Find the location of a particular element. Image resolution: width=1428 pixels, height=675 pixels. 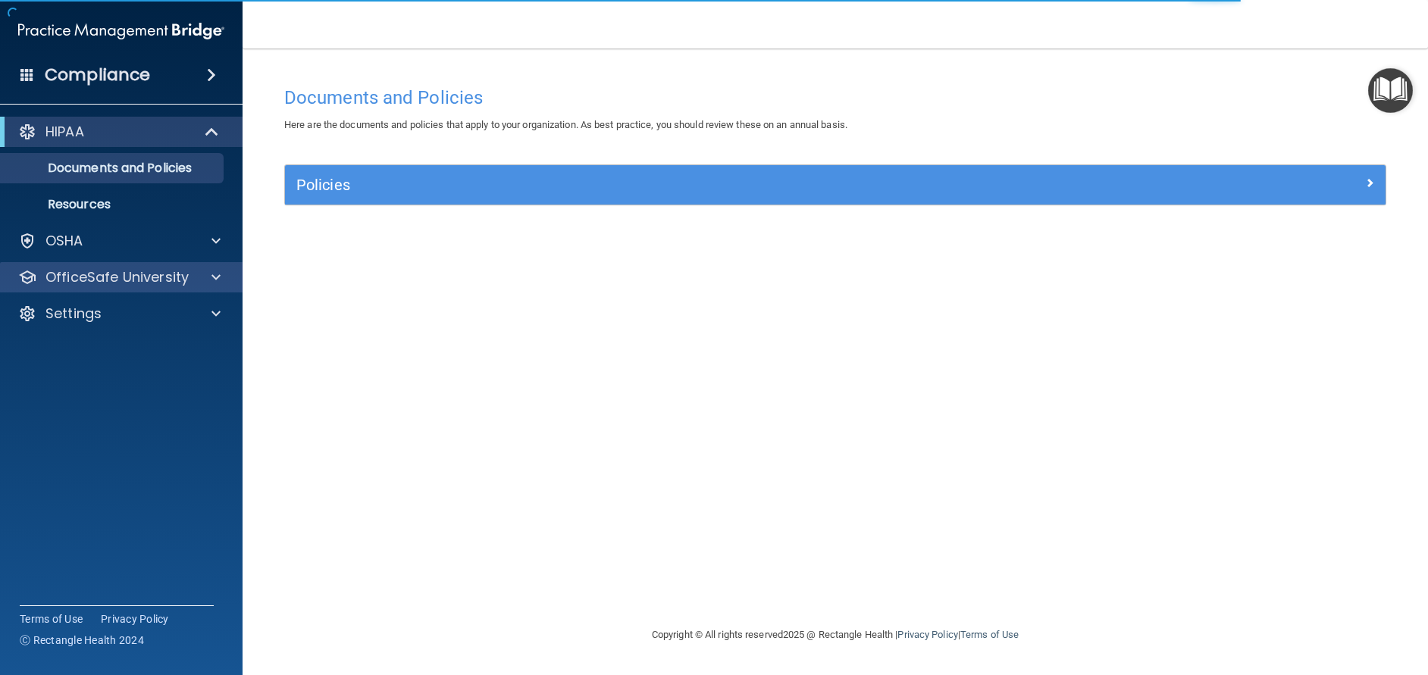

a: Policies is located at coordinates (835, 185).